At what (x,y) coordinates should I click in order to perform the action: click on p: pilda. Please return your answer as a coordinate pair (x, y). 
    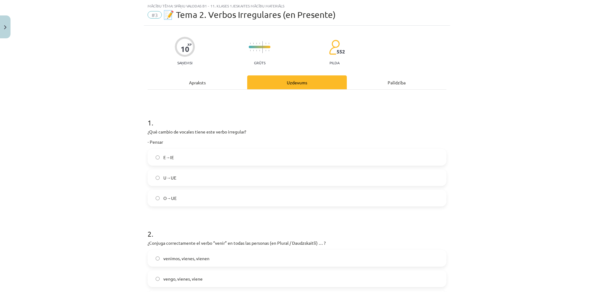
    Looking at the image, I should click on (335, 63).